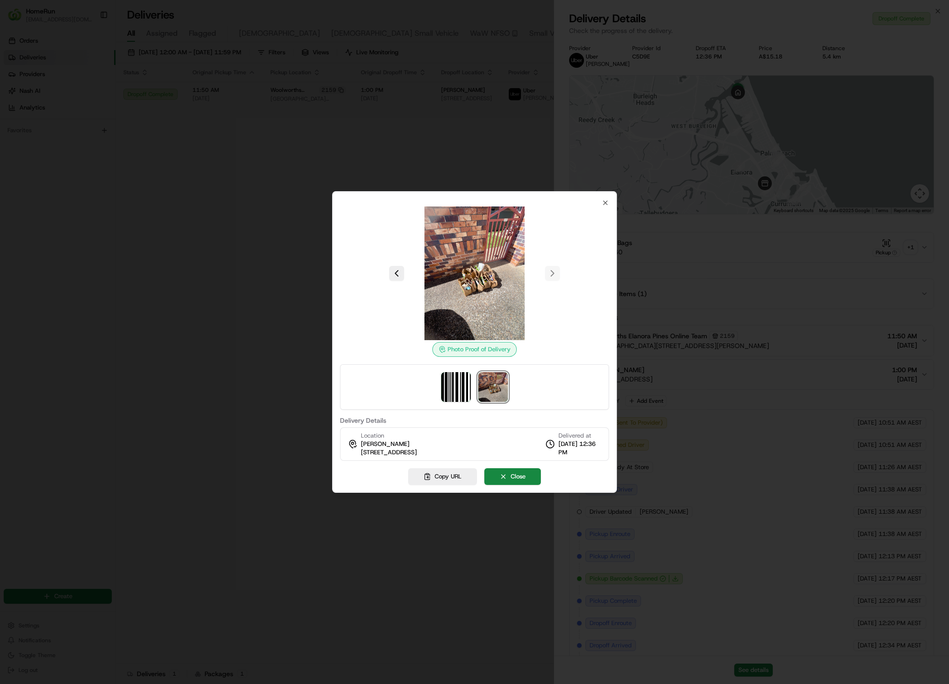 Image resolution: width=949 pixels, height=684 pixels. Describe the element at coordinates (474, 420) in the screenshot. I see `label: Delivery Details` at that location.